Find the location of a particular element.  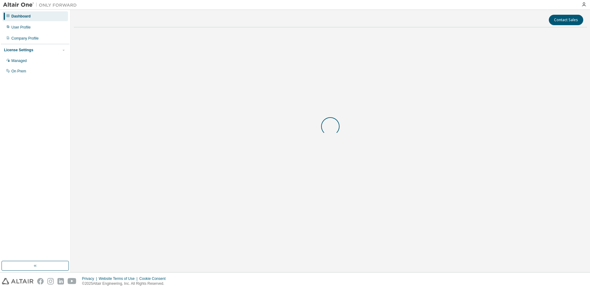

div: Website Terms of Use is located at coordinates (119, 279).